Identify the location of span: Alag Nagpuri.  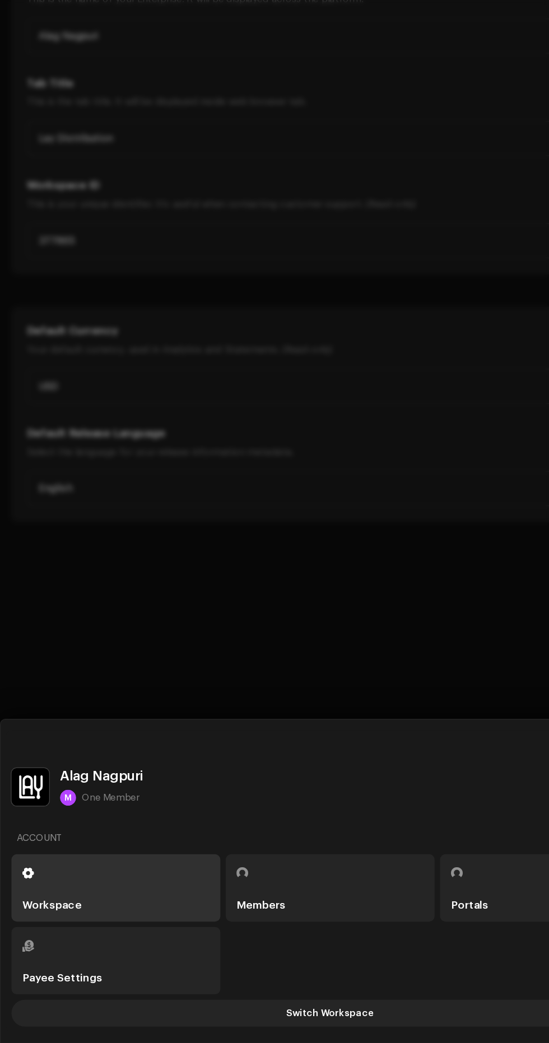
(85, 821).